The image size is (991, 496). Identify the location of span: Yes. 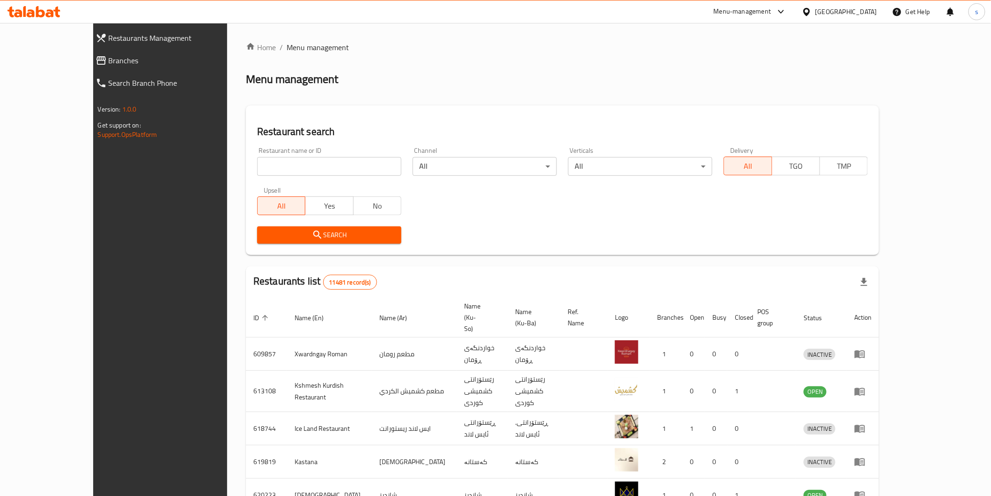
(329, 206).